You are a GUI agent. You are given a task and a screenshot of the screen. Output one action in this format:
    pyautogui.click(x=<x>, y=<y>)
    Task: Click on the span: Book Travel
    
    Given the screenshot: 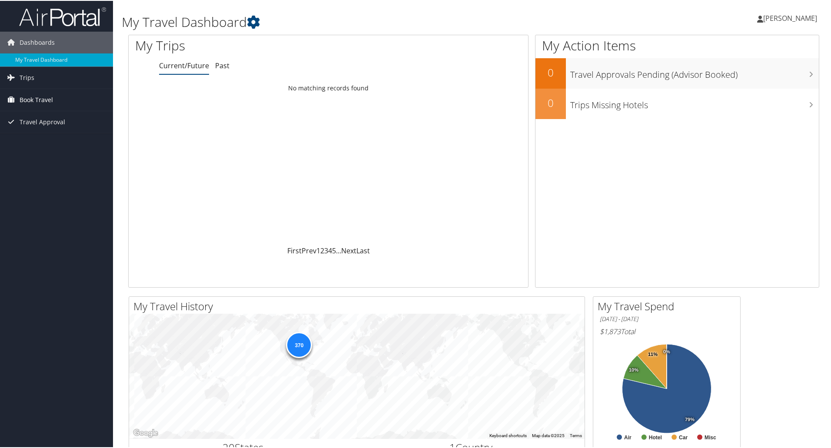 What is the action you would take?
    pyautogui.click(x=36, y=99)
    